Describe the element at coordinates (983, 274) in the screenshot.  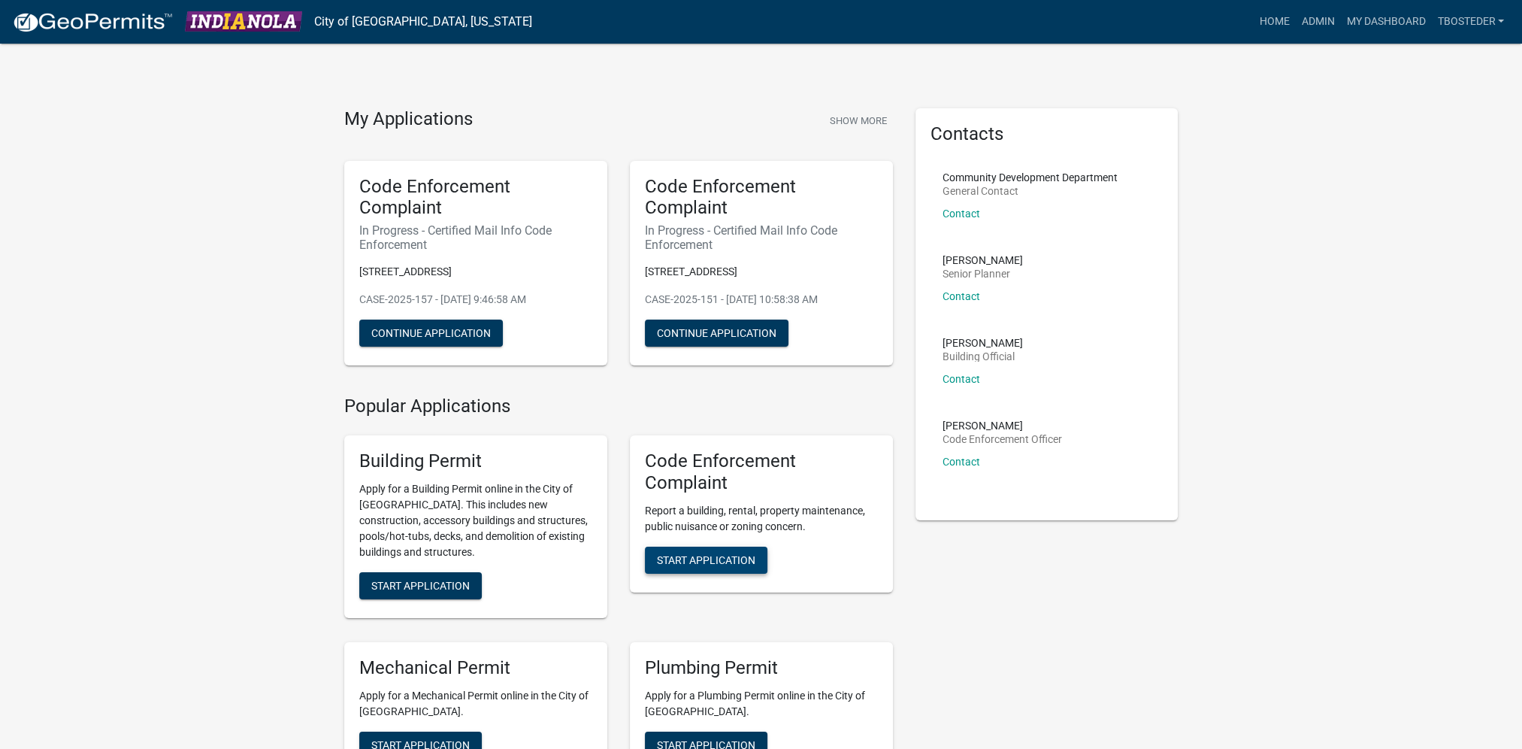
I see `p: Senior Planner` at that location.